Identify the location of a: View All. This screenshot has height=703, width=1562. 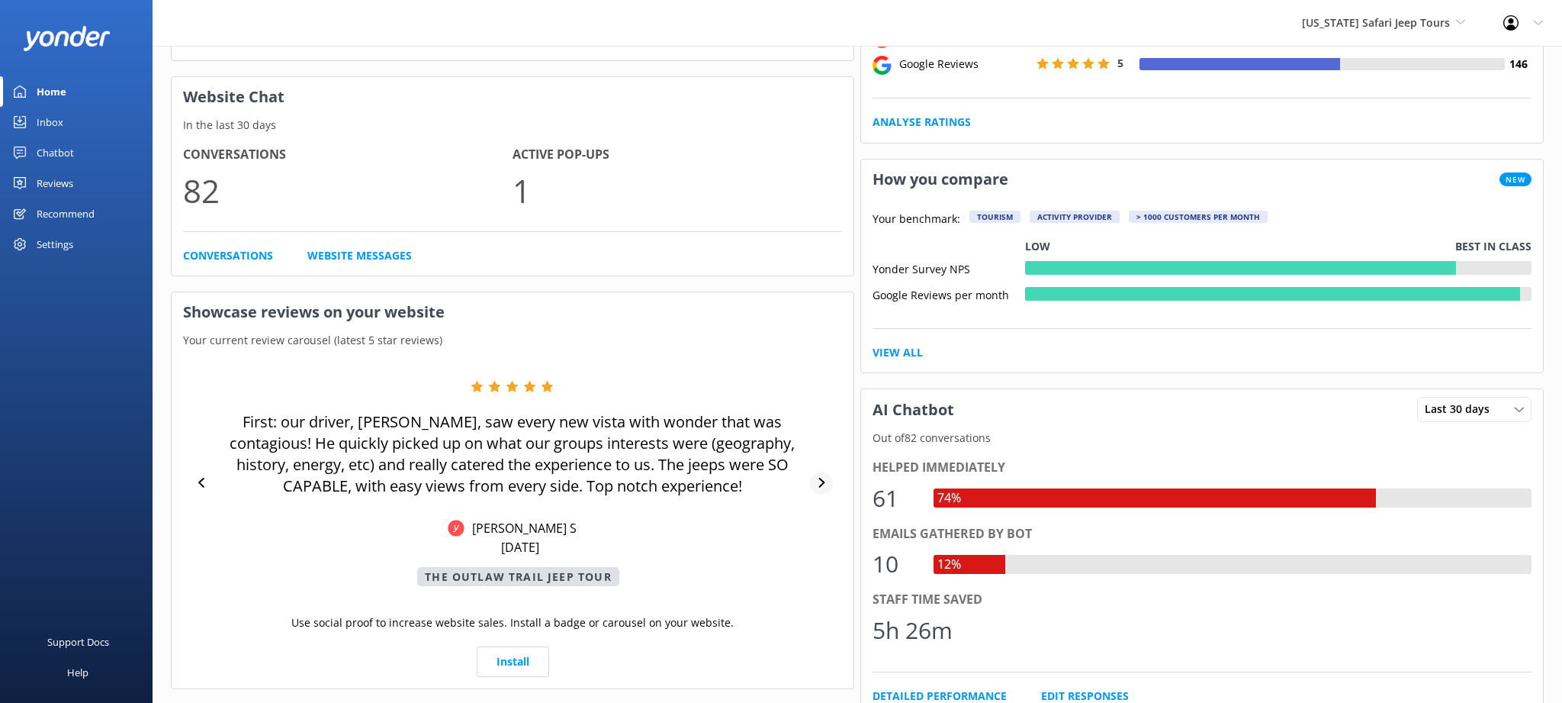
(898, 352).